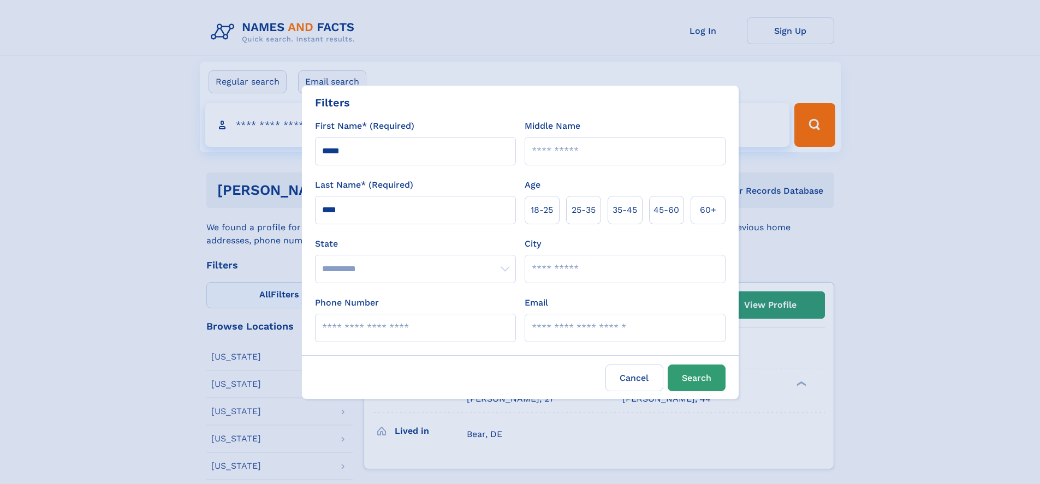 This screenshot has width=1040, height=484. I want to click on label: Middle Name, so click(552, 126).